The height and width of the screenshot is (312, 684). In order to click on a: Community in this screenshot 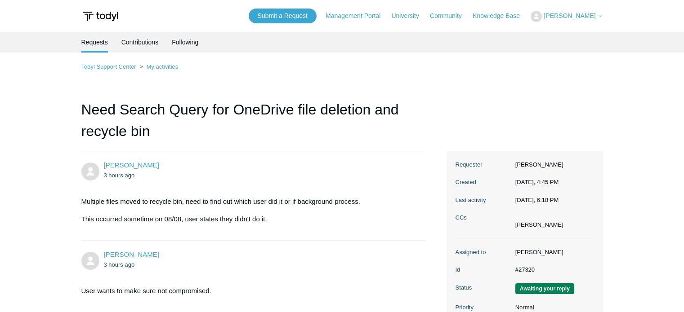, I will do `click(450, 16)`.